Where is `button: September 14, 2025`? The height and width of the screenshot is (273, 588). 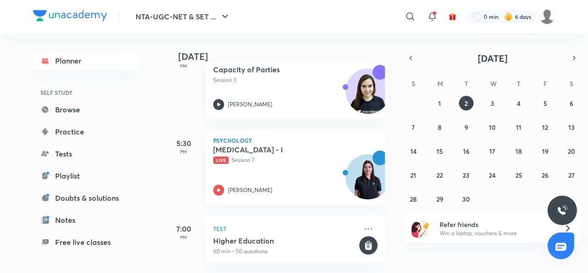
button: September 14, 2025 is located at coordinates (414, 151).